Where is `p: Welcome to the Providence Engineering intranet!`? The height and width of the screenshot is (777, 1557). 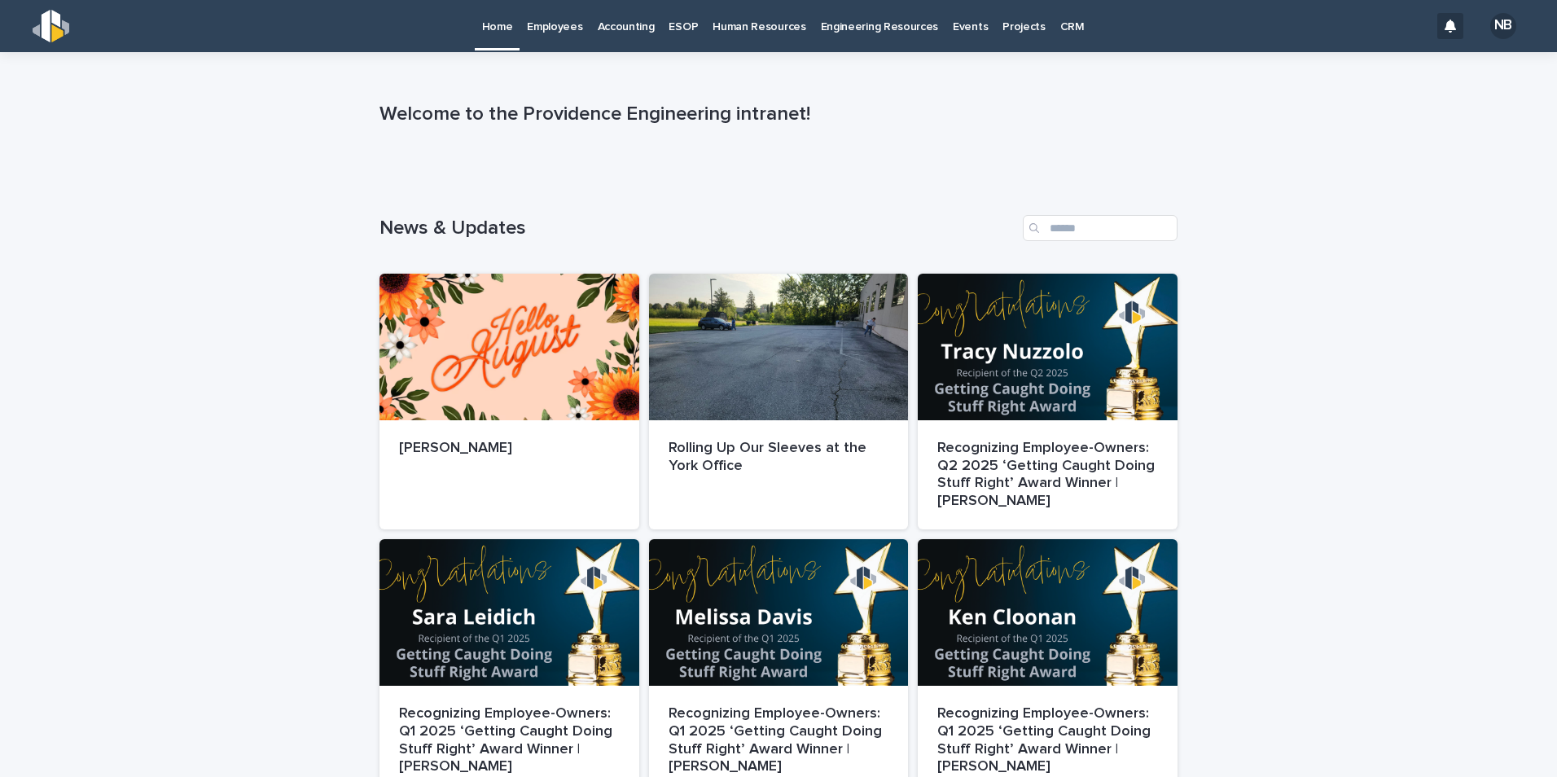
p: Welcome to the Providence Engineering intranet! is located at coordinates (775, 114).